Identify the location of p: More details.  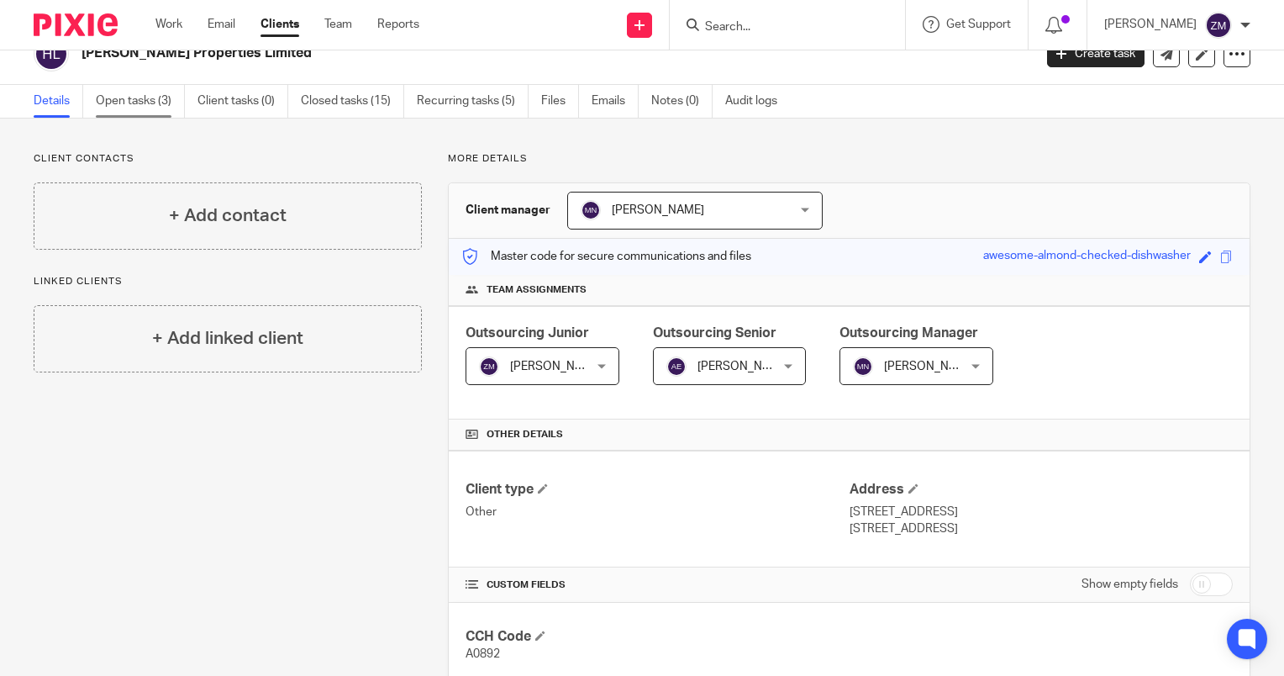
(849, 159).